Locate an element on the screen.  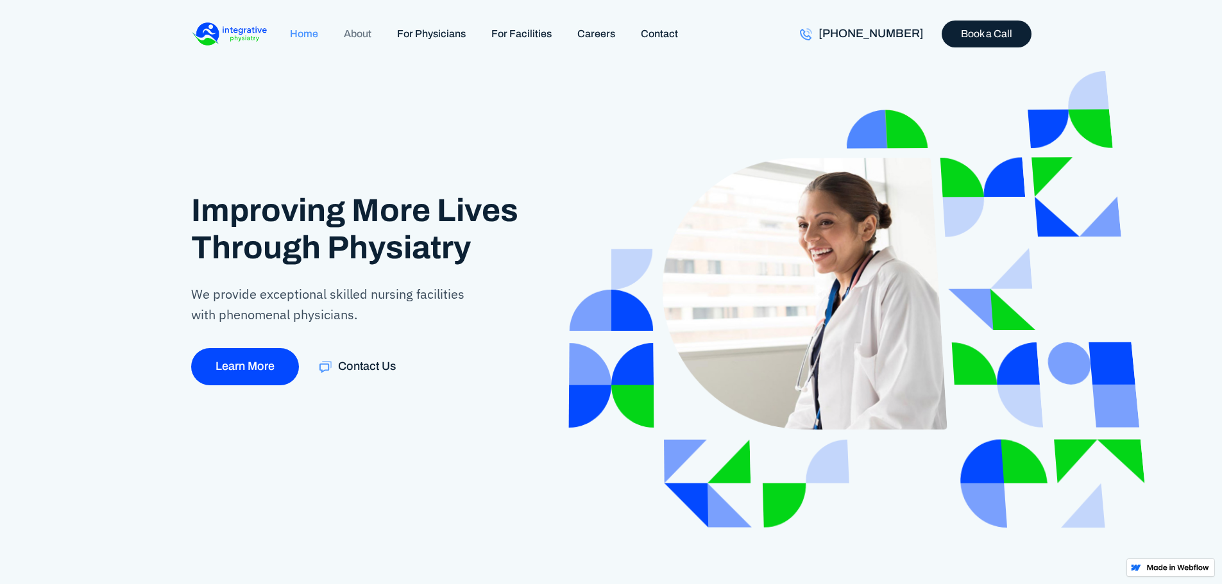
a: Contact Us is located at coordinates (357, 367).